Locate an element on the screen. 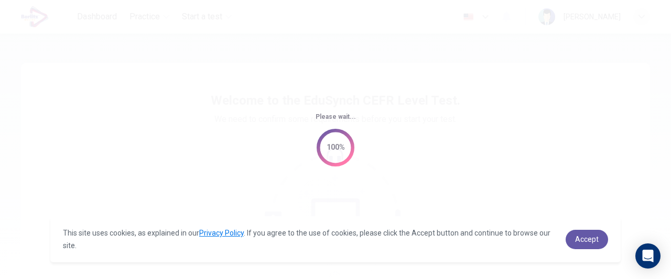  a: Privacy Policy is located at coordinates (221, 233).